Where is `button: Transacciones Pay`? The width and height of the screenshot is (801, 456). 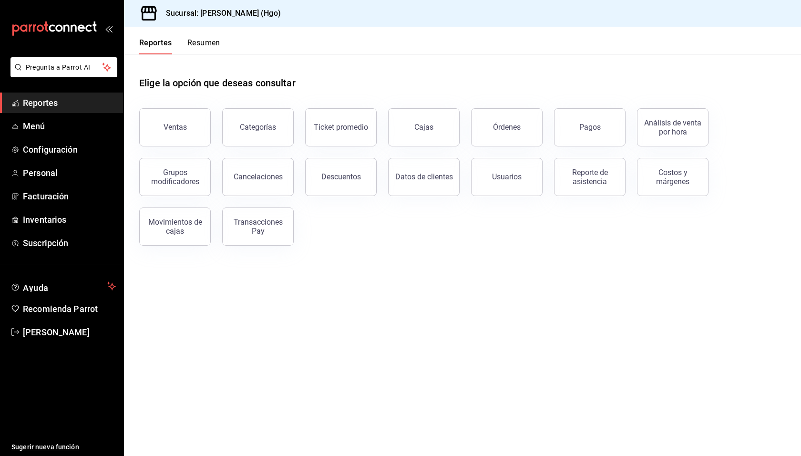
button: Transacciones Pay is located at coordinates (258, 226).